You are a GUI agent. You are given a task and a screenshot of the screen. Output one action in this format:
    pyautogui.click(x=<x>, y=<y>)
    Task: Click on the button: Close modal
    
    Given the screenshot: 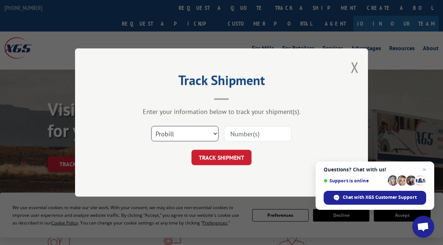 What is the action you would take?
    pyautogui.click(x=355, y=67)
    